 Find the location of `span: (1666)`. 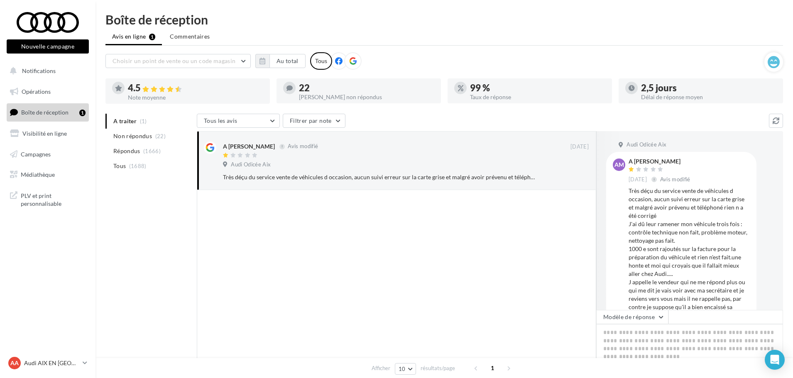

span: (1666) is located at coordinates (152, 151).